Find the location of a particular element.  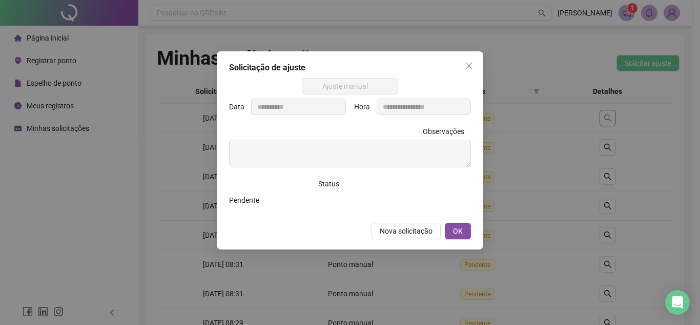

label: Status is located at coordinates (332, 184).